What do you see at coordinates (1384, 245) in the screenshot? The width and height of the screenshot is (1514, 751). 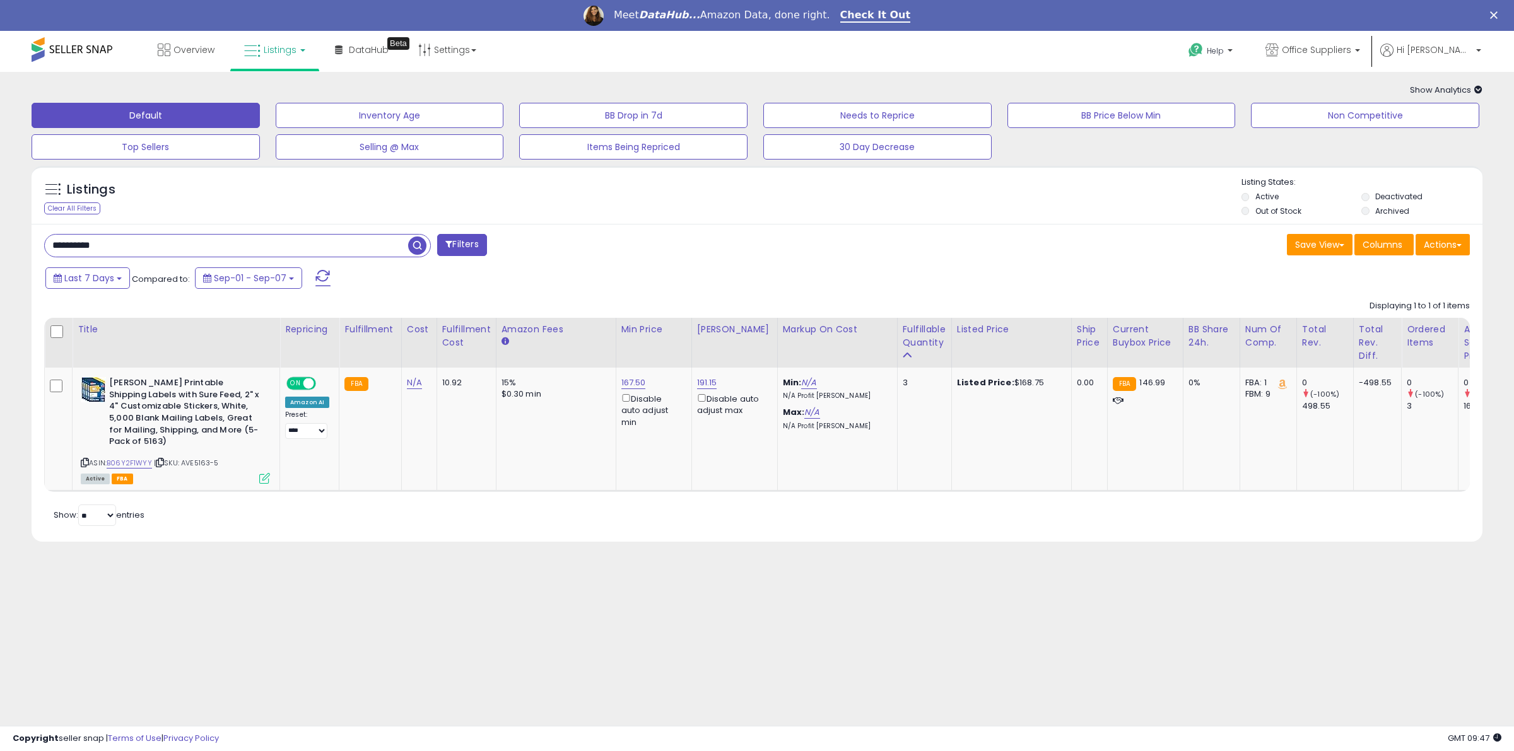 I see `button: Columns` at bounding box center [1384, 245].